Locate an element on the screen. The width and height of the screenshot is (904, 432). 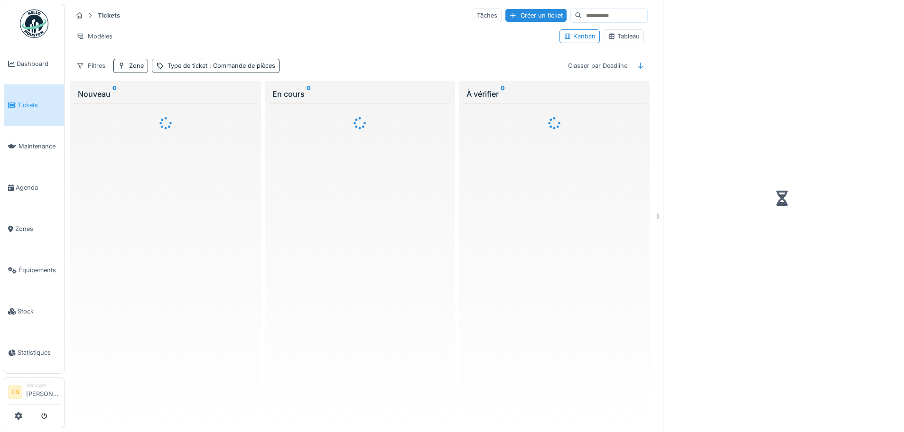
div: Classer par Deadline is located at coordinates (598, 65).